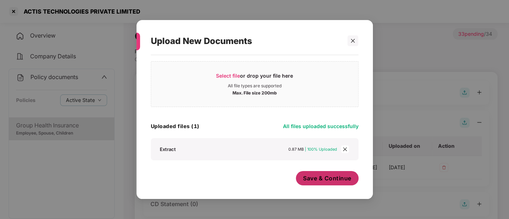  I want to click on span: All files uploaded successfully, so click(320, 126).